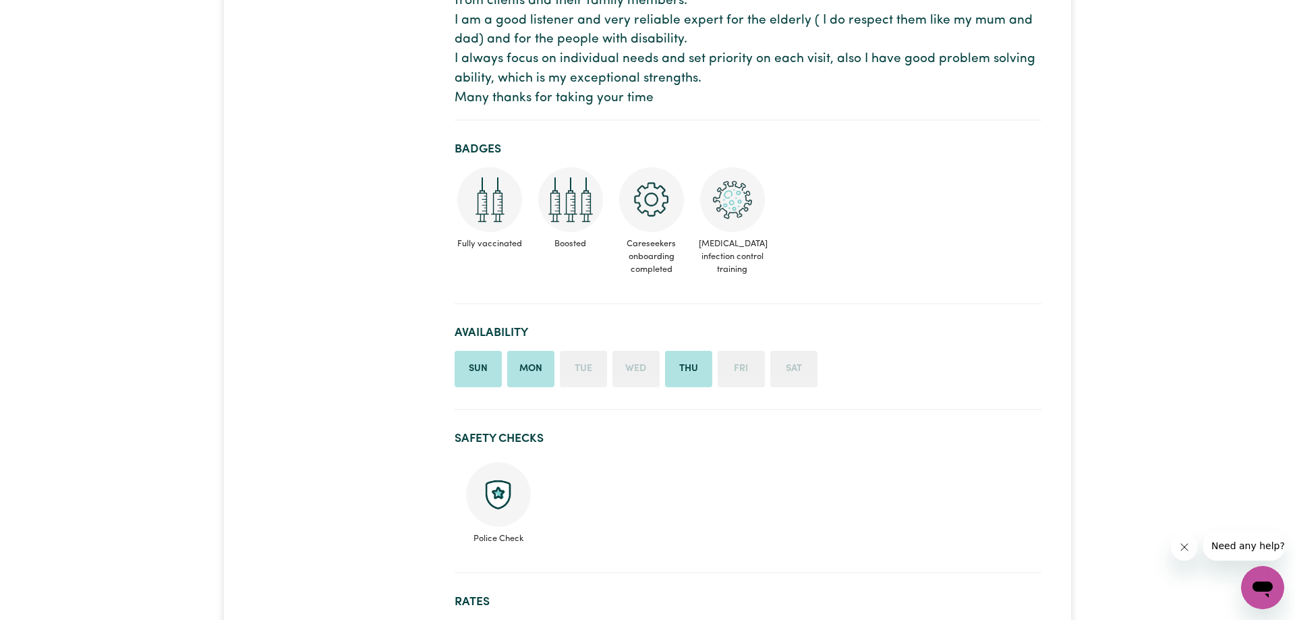 This screenshot has width=1295, height=620. I want to click on li: Available on Monday, so click(531, 369).